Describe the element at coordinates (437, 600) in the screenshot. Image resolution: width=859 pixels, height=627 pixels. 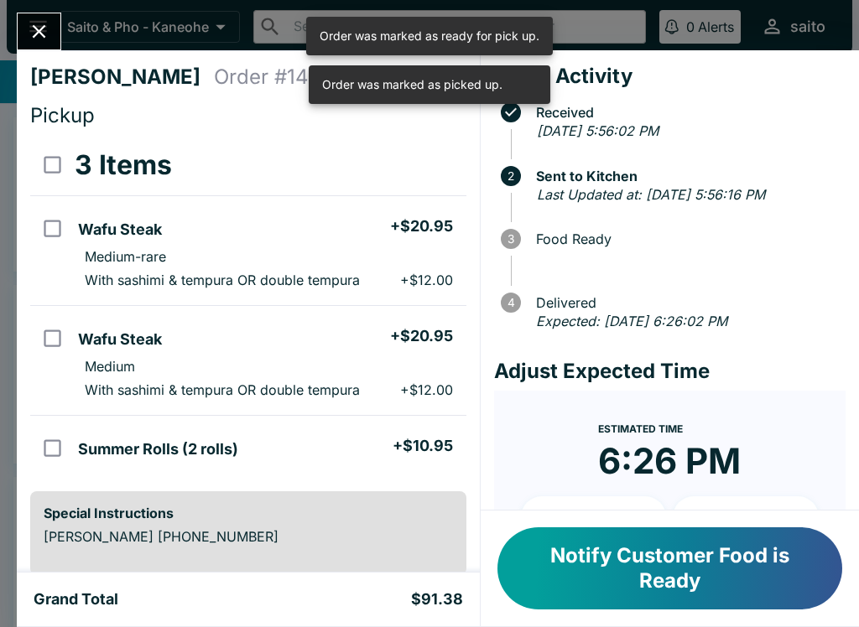
I see `h5: $91.38` at that location.